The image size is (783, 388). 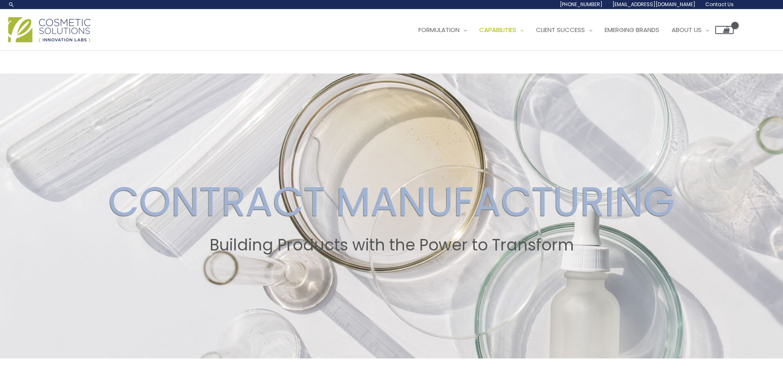 What do you see at coordinates (391, 202) in the screenshot?
I see `h2: CONTRACT MANUFACTURING` at bounding box center [391, 202].